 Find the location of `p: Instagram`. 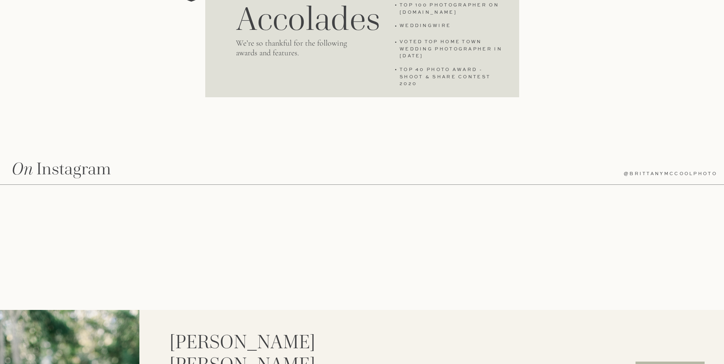

p: Instagram is located at coordinates (74, 171).